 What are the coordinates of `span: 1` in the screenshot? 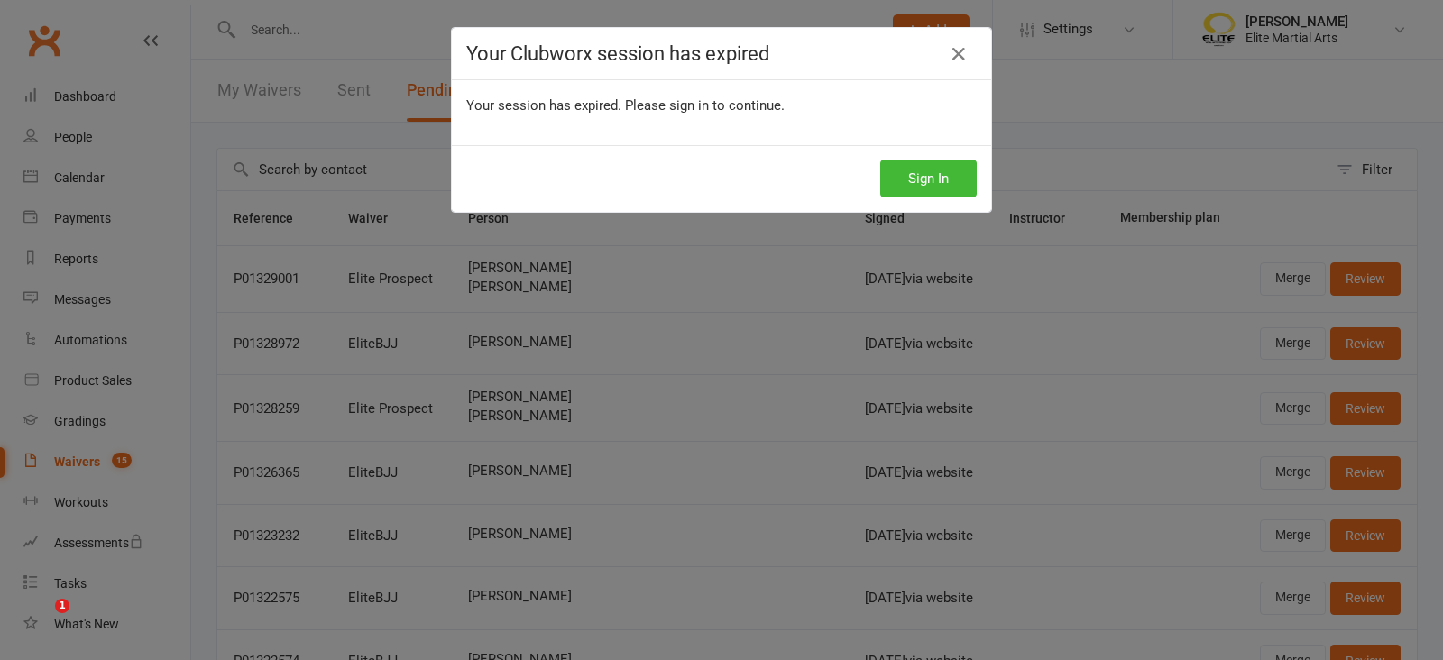 It's located at (62, 606).